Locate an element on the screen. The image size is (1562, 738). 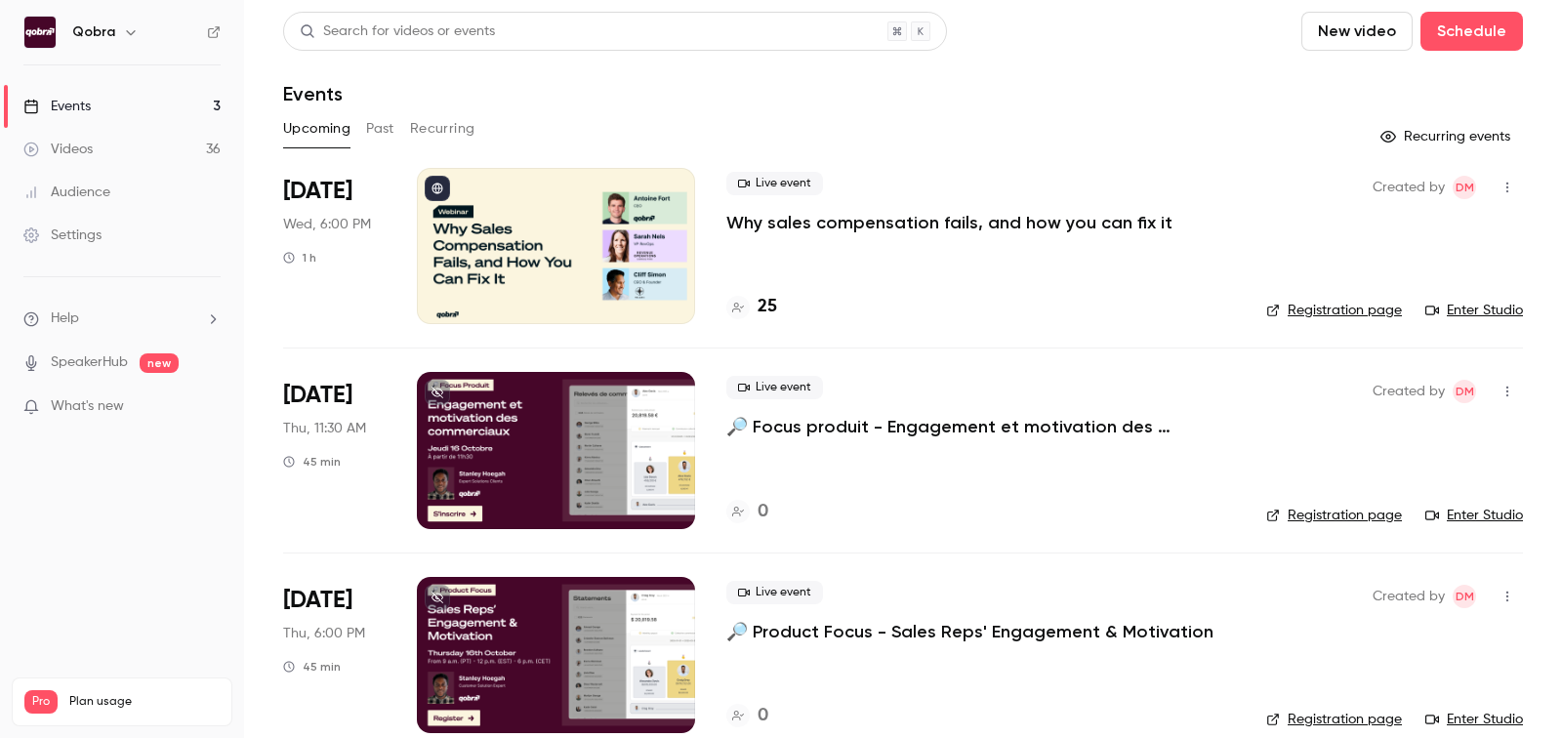
div: Oct 8 Wed, 6:00 PM (Europe/Paris) is located at coordinates (334, 246).